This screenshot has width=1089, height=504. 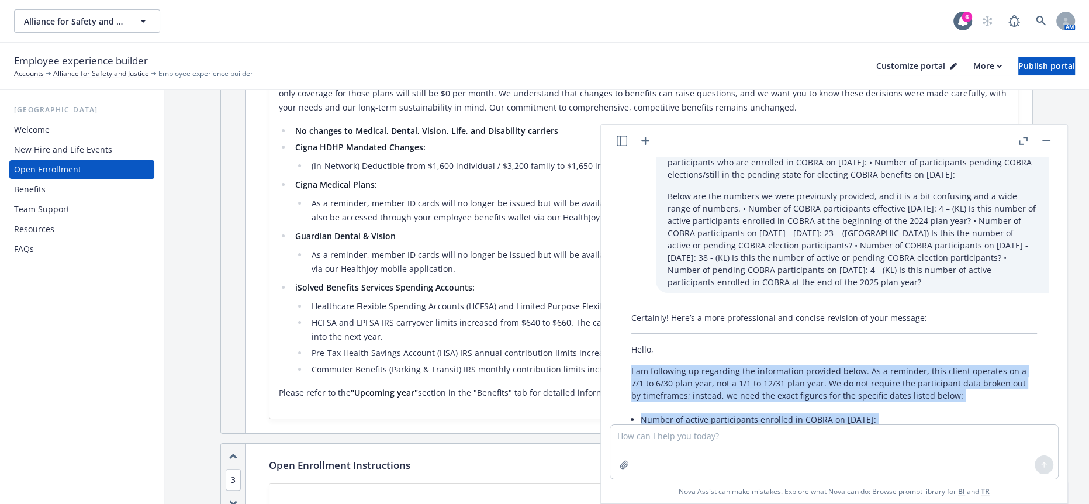 What do you see at coordinates (427, 130) in the screenshot?
I see `strong: No changes to Medical, Dental, Vision, Life, and Disability carriers` at bounding box center [427, 130].